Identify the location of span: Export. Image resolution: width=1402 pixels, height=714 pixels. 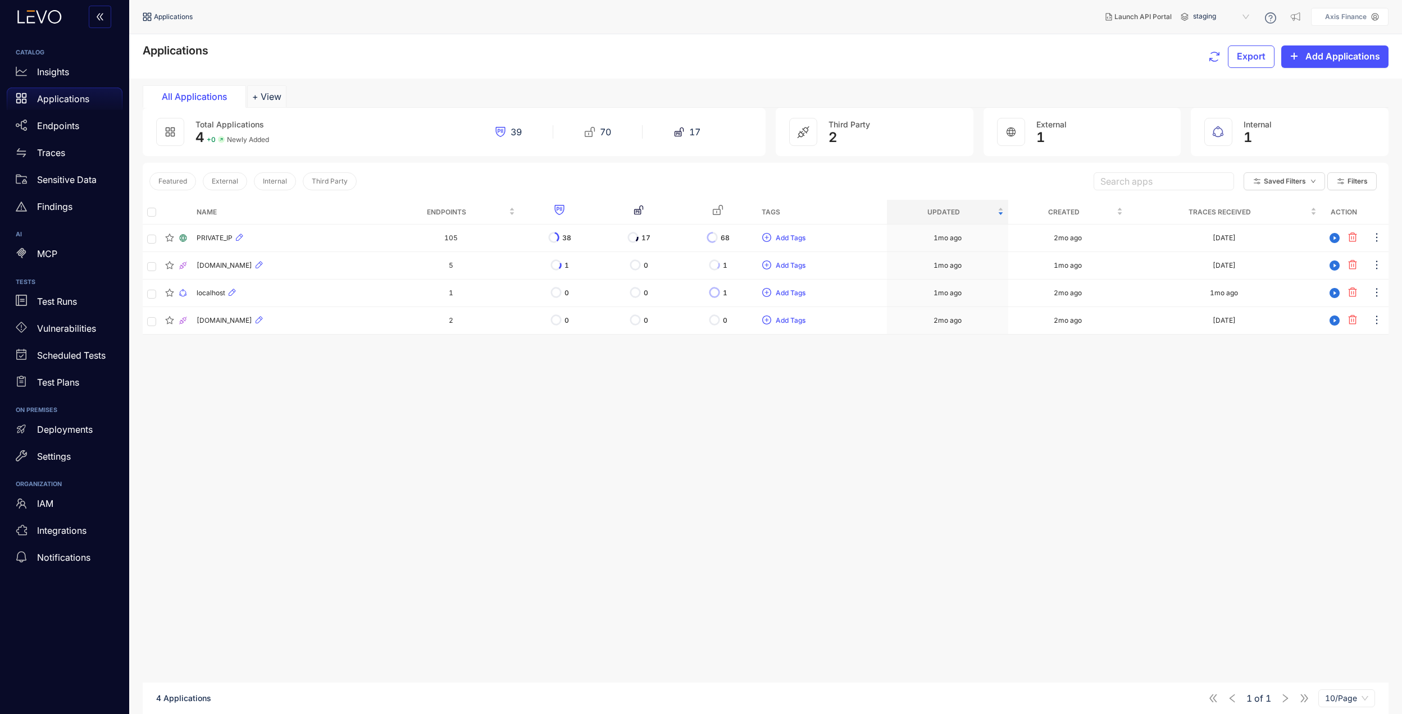
(1251, 56).